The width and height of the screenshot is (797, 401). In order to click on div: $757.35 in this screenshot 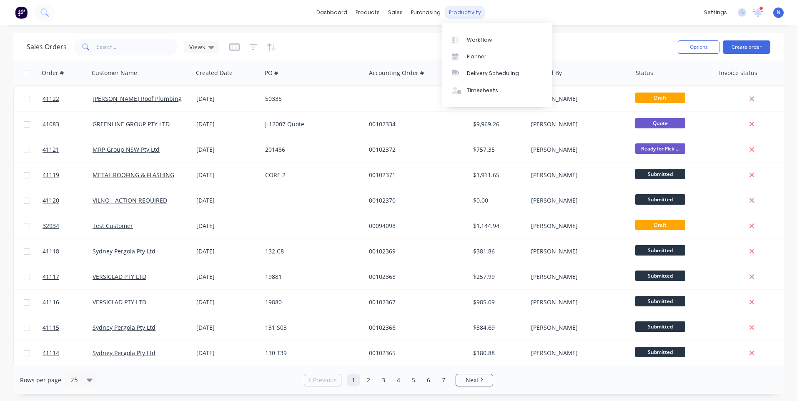, I will do `click(497, 150)`.